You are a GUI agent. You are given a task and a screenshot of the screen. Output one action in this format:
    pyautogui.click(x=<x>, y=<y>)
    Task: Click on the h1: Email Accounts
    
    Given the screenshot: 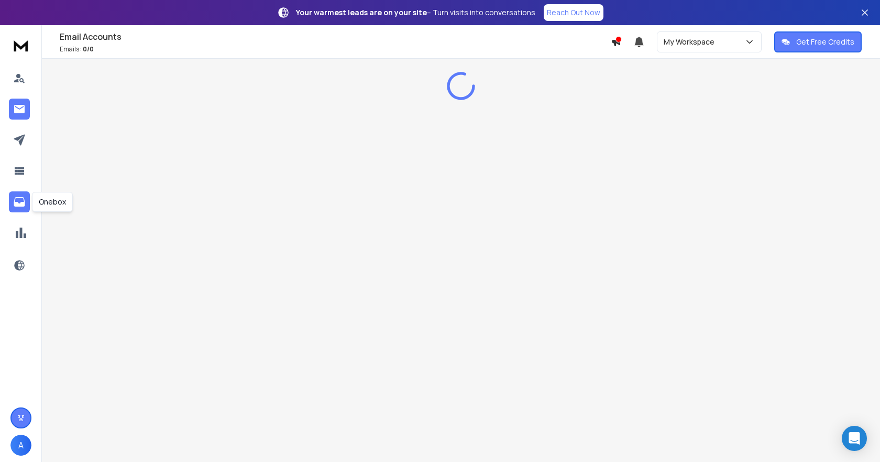 What is the action you would take?
    pyautogui.click(x=335, y=37)
    